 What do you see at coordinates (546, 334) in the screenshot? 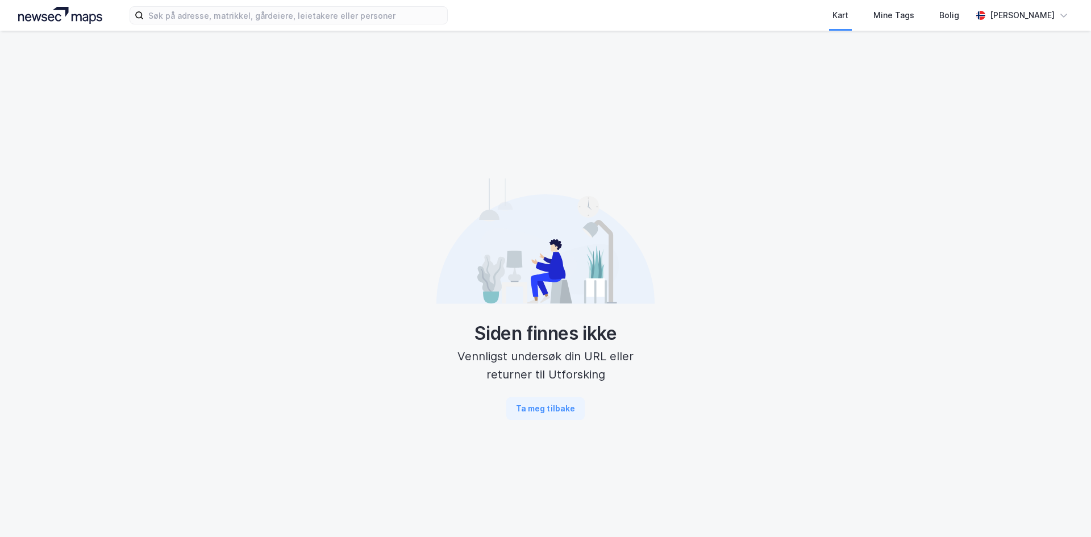
I see `div: Siden finnes ikke` at bounding box center [546, 334].